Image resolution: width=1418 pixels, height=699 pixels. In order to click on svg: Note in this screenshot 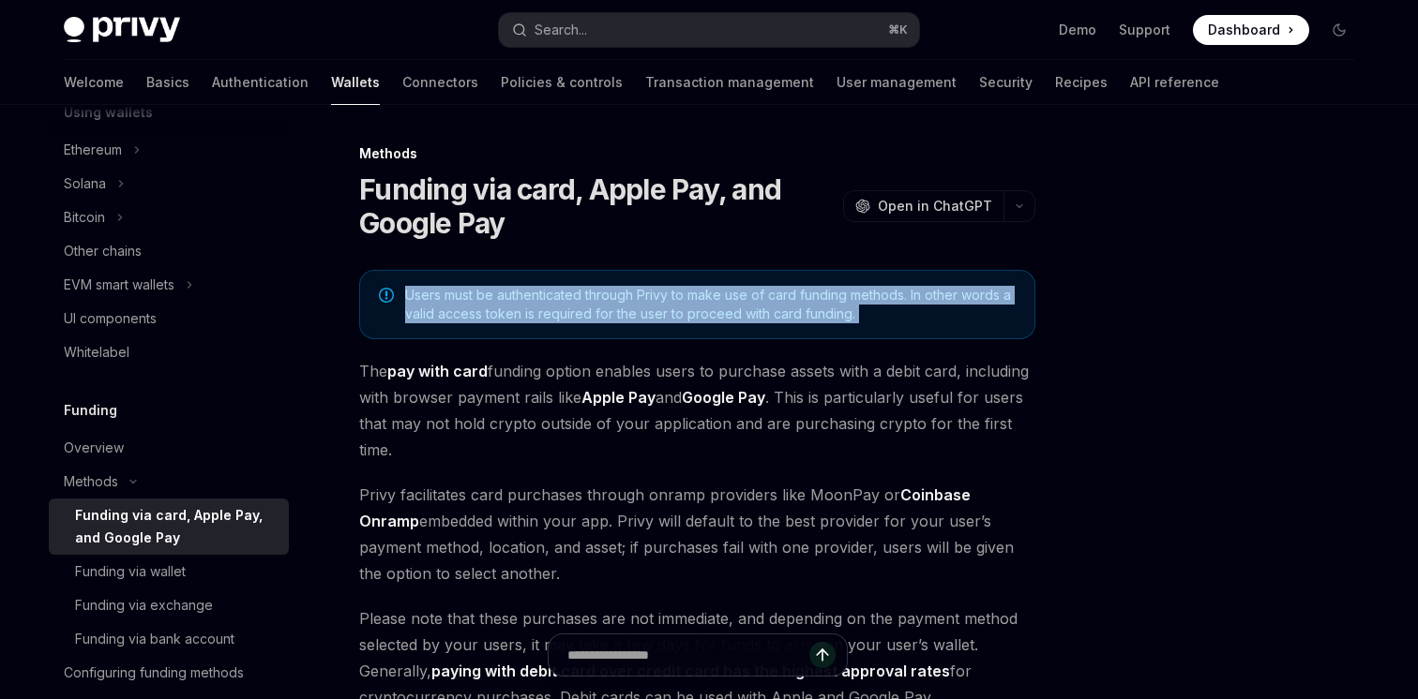, I will do `click(386, 295)`.